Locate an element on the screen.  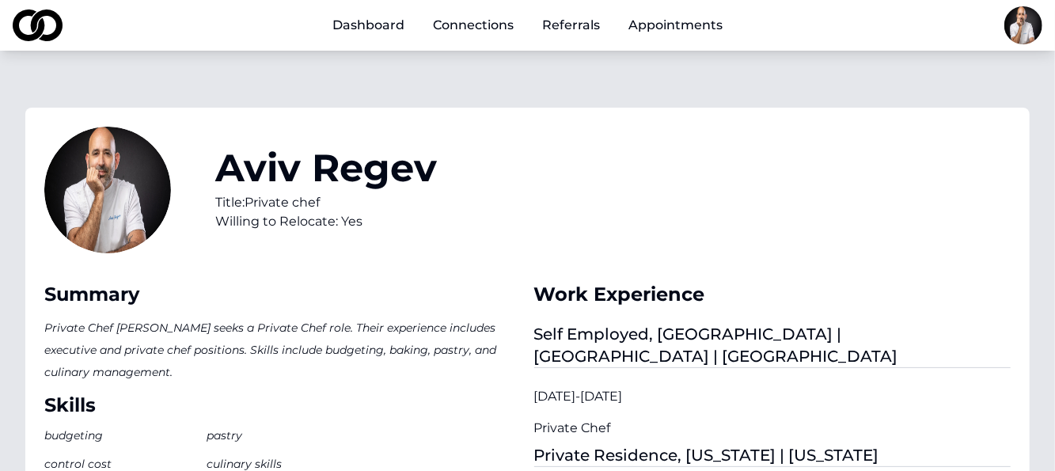
div: Title: Private chef is located at coordinates (326, 203).